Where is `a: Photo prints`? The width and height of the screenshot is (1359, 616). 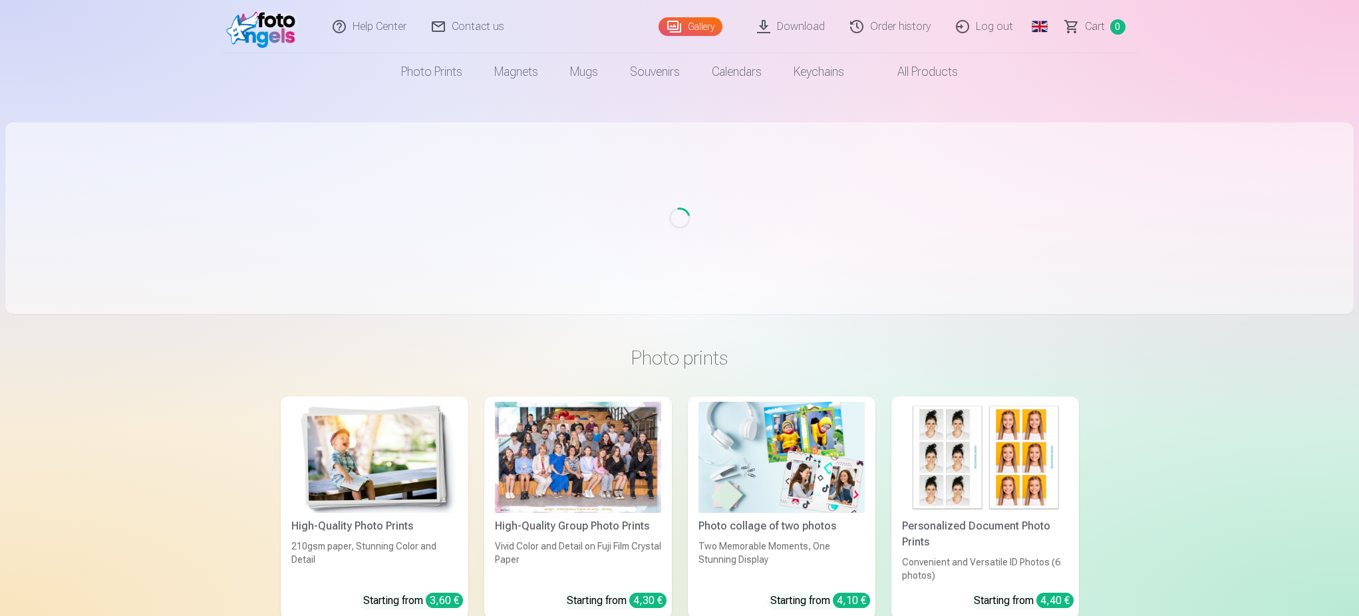
a: Photo prints is located at coordinates (432, 72).